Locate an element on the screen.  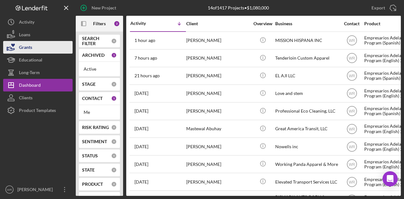
div: Long-Term is located at coordinates (29, 73).